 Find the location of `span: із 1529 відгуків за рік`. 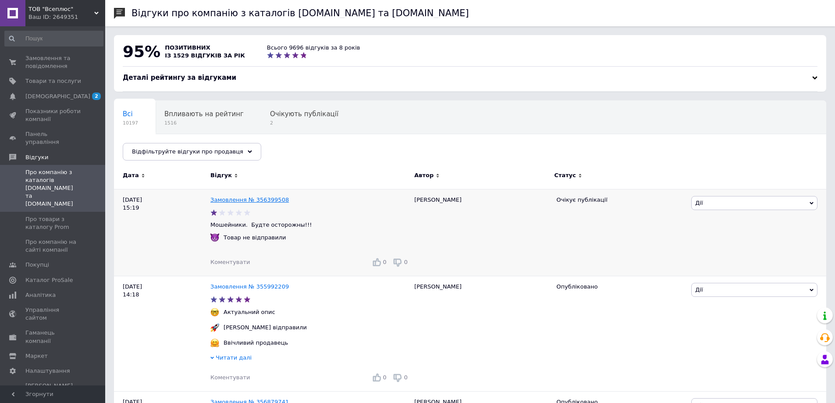

span: із 1529 відгуків за рік is located at coordinates (205, 55).